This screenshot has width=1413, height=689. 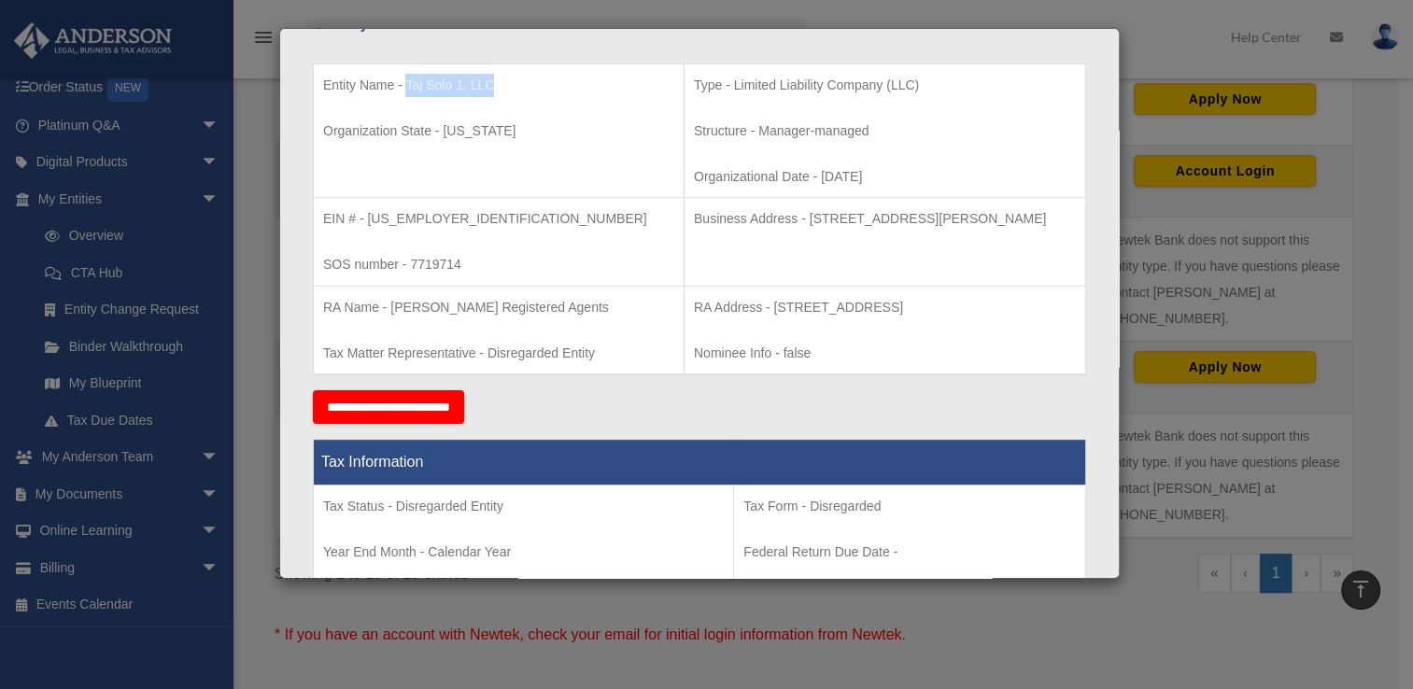 I want to click on p: Year End Month - Calendar Year, so click(x=523, y=552).